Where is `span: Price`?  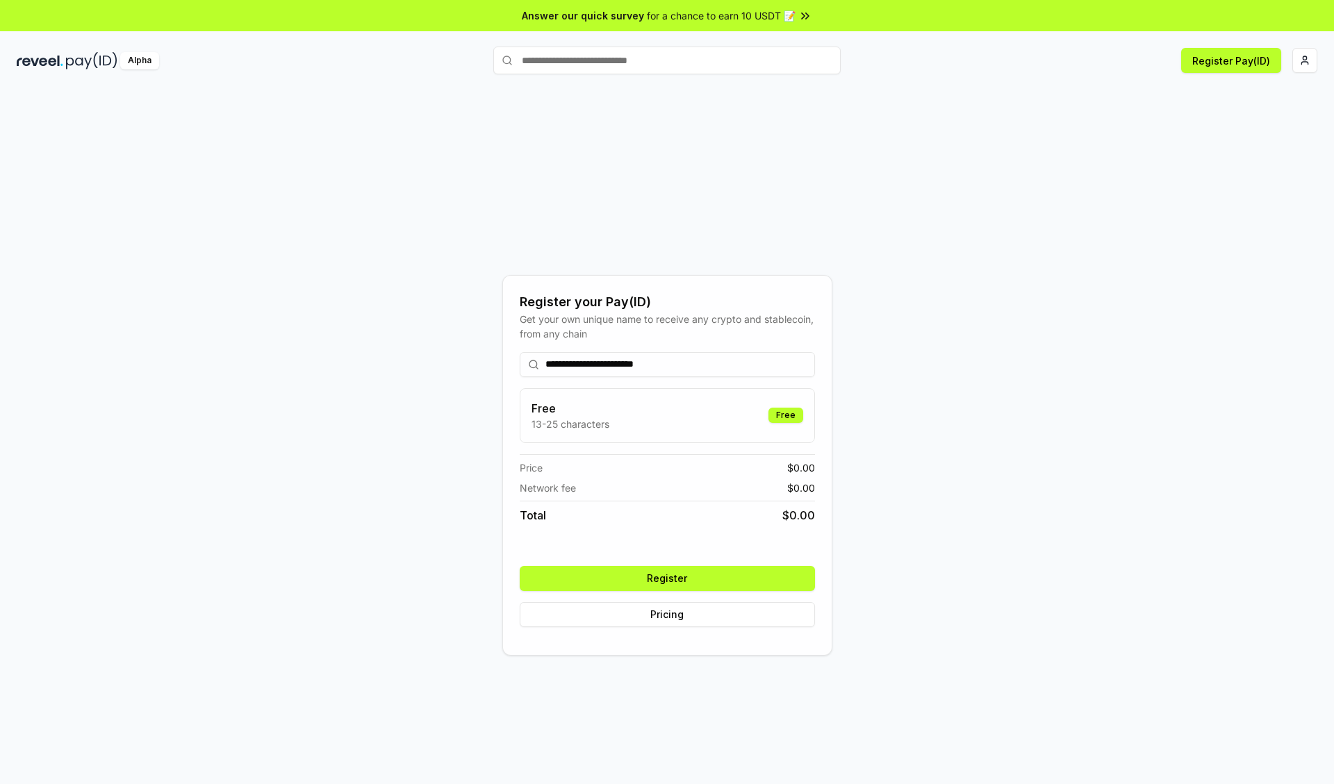
span: Price is located at coordinates (531, 467).